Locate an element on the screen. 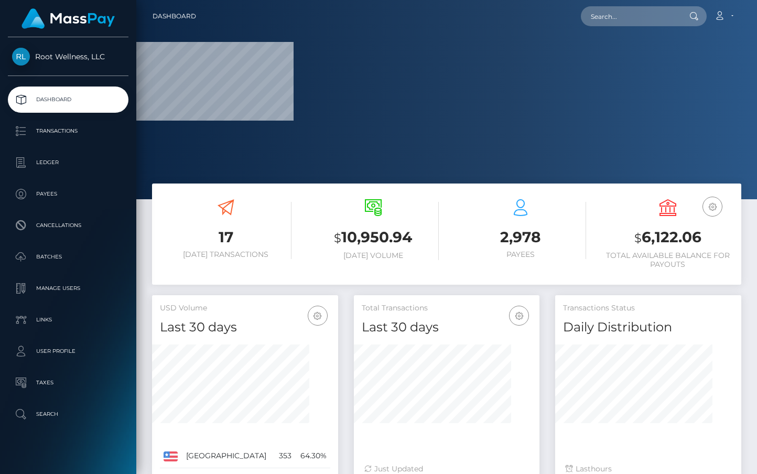  img: US.png is located at coordinates (170, 456).